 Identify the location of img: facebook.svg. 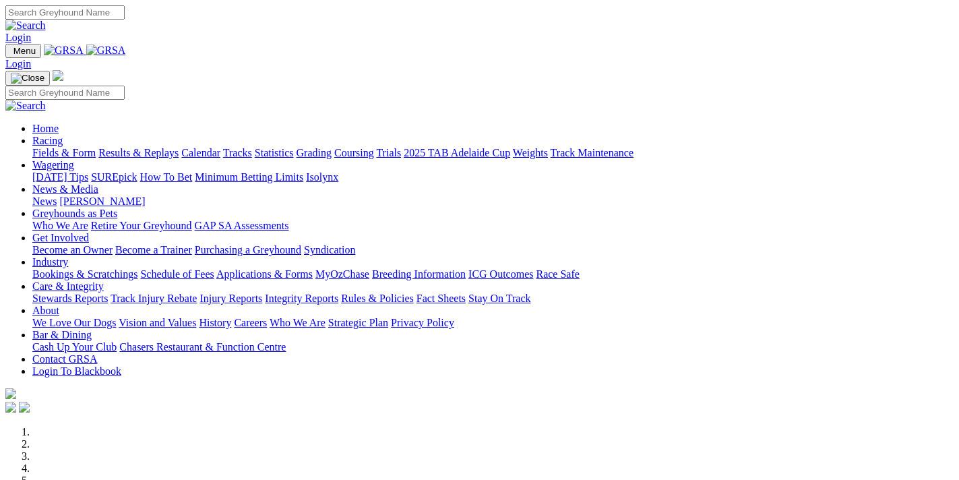
(11, 407).